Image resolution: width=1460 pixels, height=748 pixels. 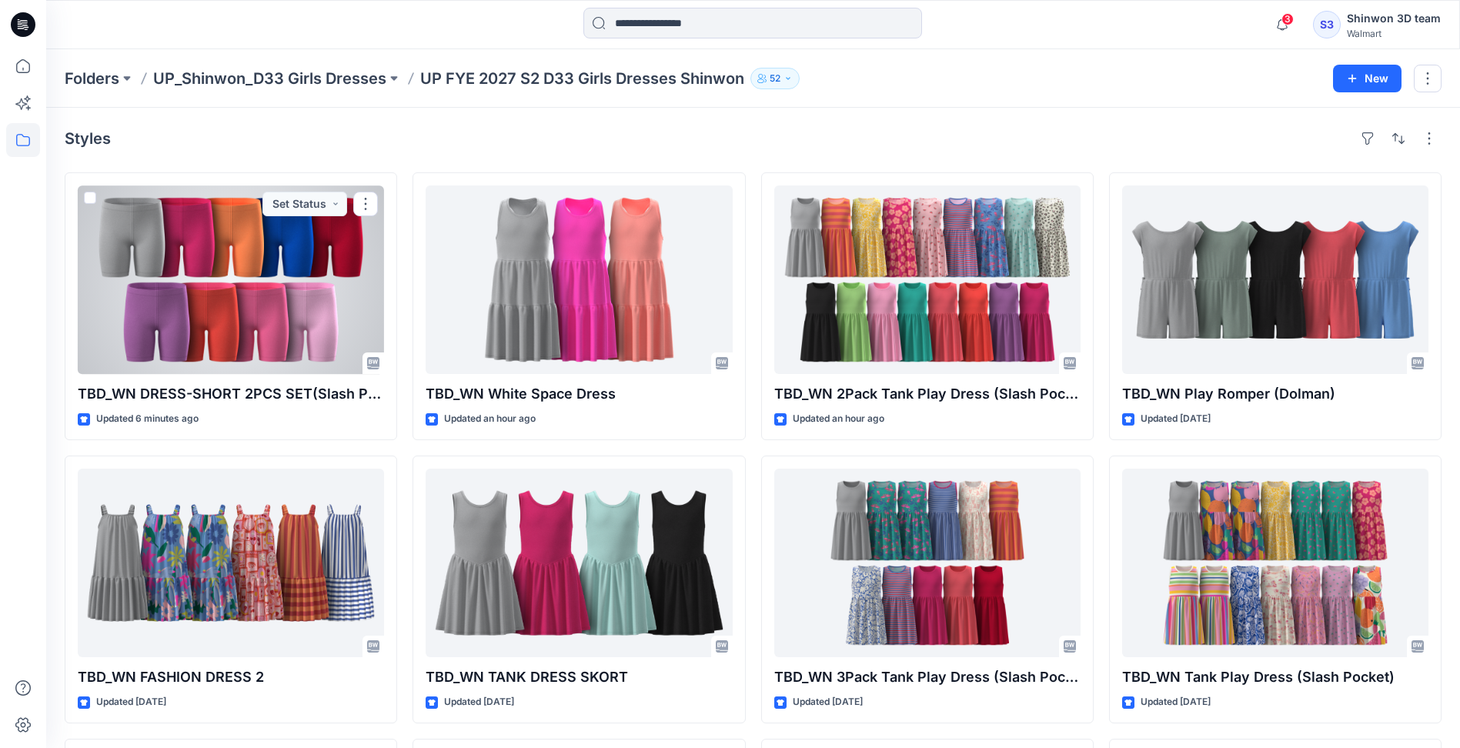 What do you see at coordinates (92, 79) in the screenshot?
I see `p: Folders` at bounding box center [92, 79].